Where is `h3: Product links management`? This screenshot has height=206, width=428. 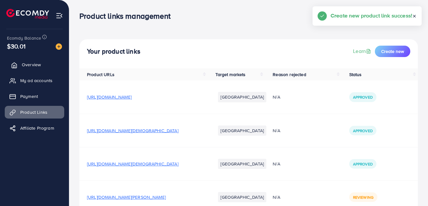
h3: Product links management is located at coordinates (128, 16).